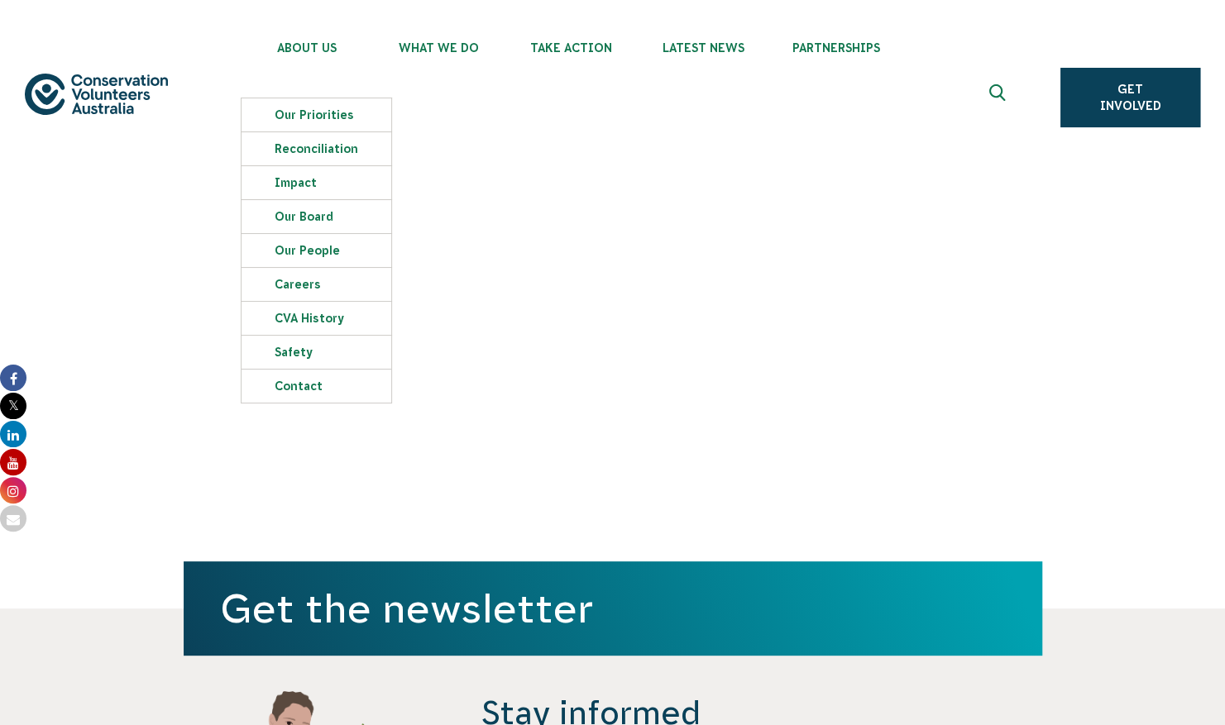 This screenshot has width=1225, height=725. Describe the element at coordinates (999, 98) in the screenshot. I see `span: Expand search box` at that location.